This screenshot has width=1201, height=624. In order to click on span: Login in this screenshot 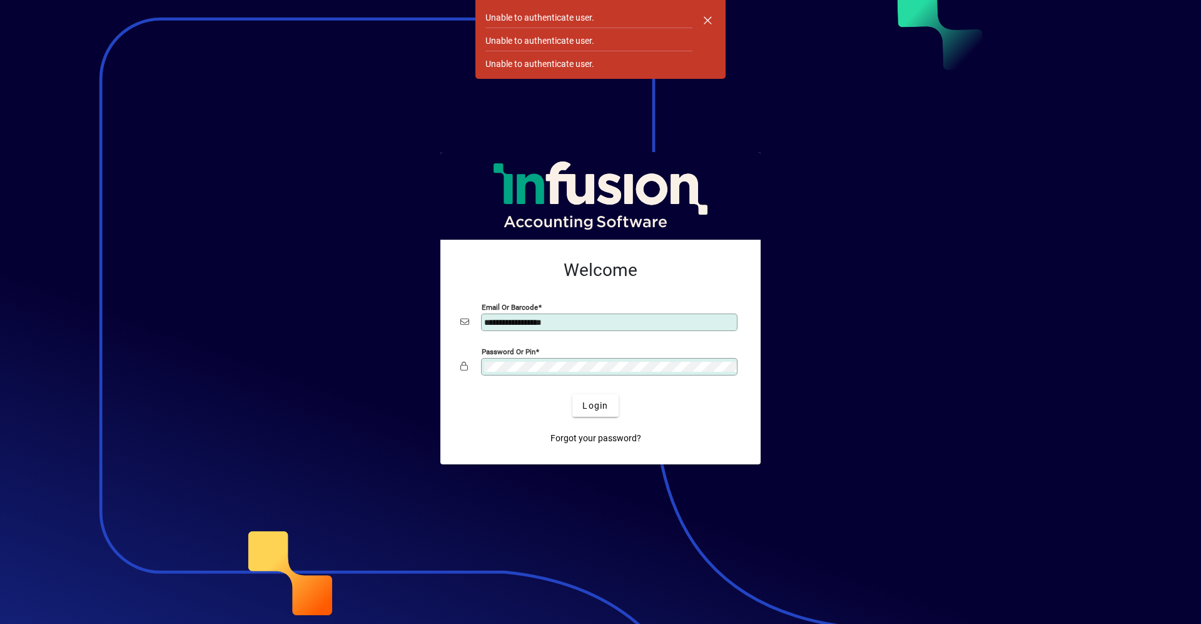, I will do `click(595, 405)`.